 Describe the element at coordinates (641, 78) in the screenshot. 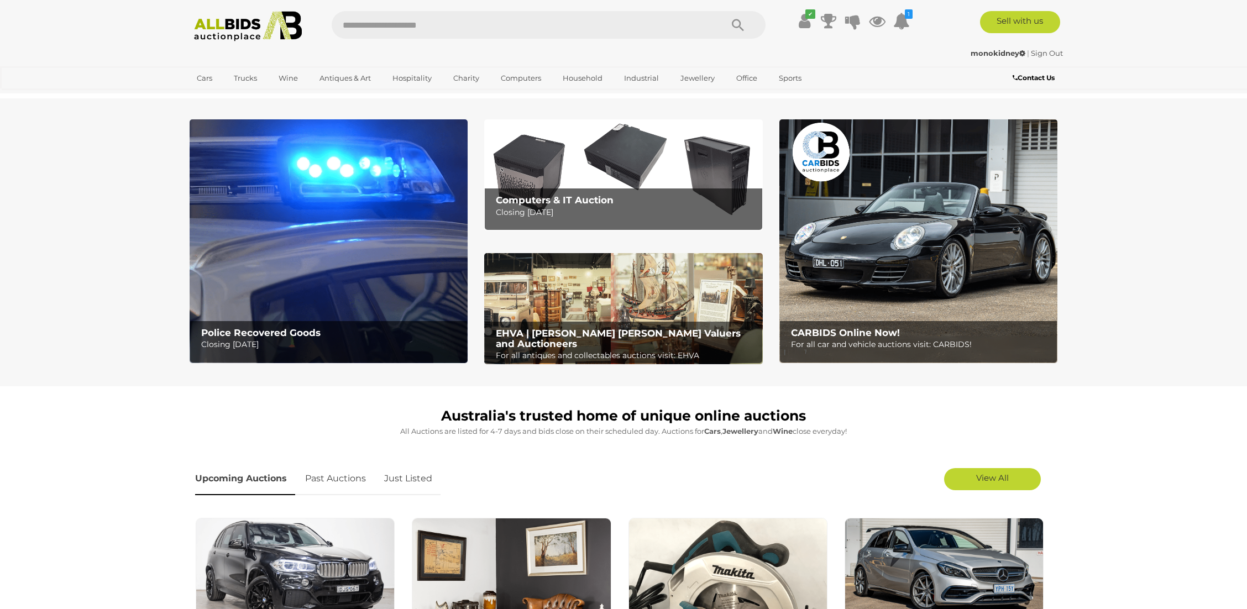

I see `a: Industrial` at that location.